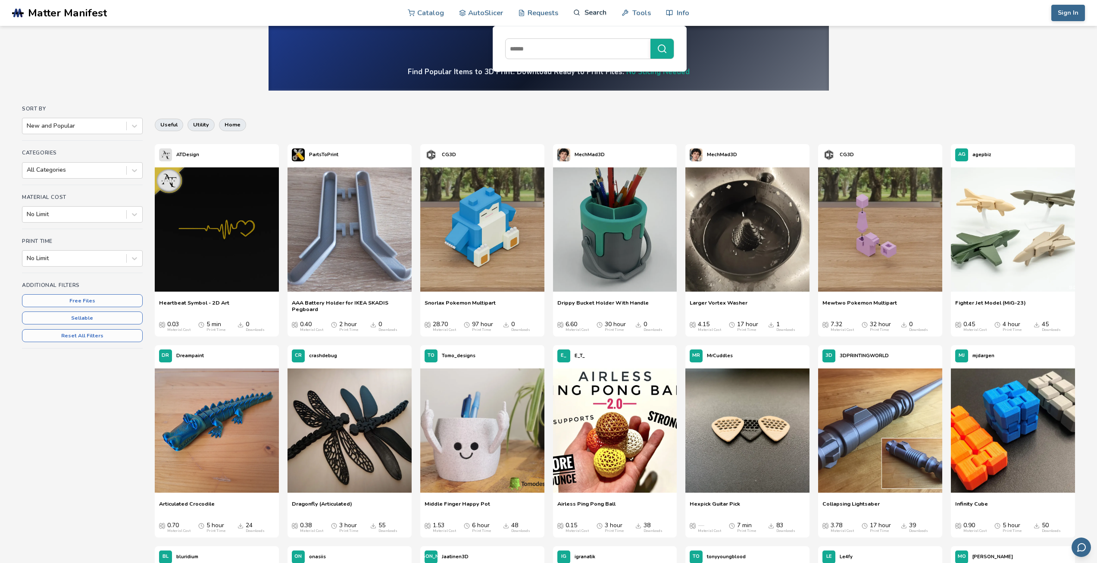 Image resolution: width=1097 pixels, height=563 pixels. What do you see at coordinates (1051, 527) in the screenshot?
I see `div: 50` at bounding box center [1051, 527].